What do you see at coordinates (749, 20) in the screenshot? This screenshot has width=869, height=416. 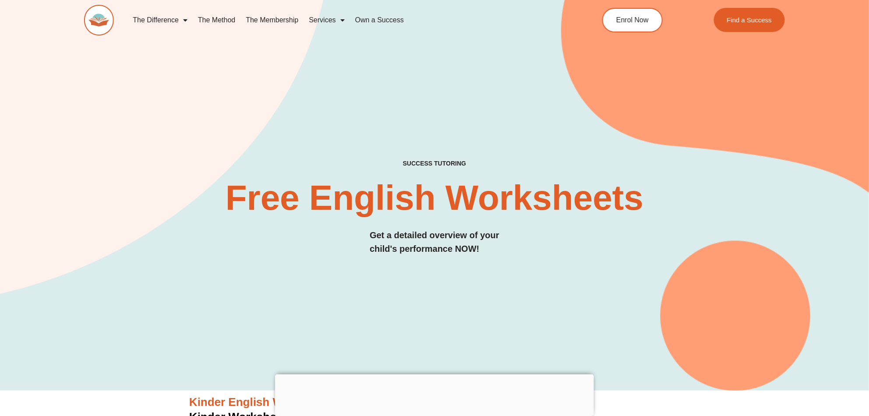 I see `a: Find a Success` at bounding box center [749, 20].